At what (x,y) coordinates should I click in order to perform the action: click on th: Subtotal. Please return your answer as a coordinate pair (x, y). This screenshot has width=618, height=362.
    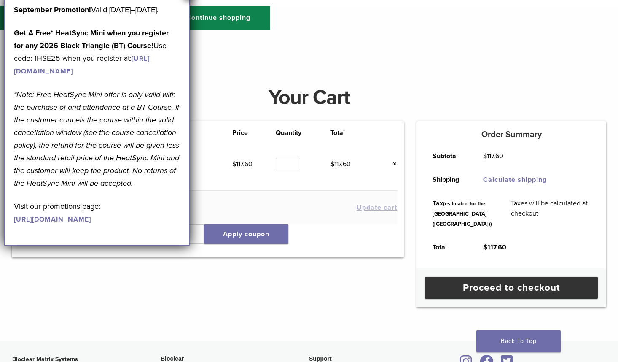
    Looking at the image, I should click on (448, 156).